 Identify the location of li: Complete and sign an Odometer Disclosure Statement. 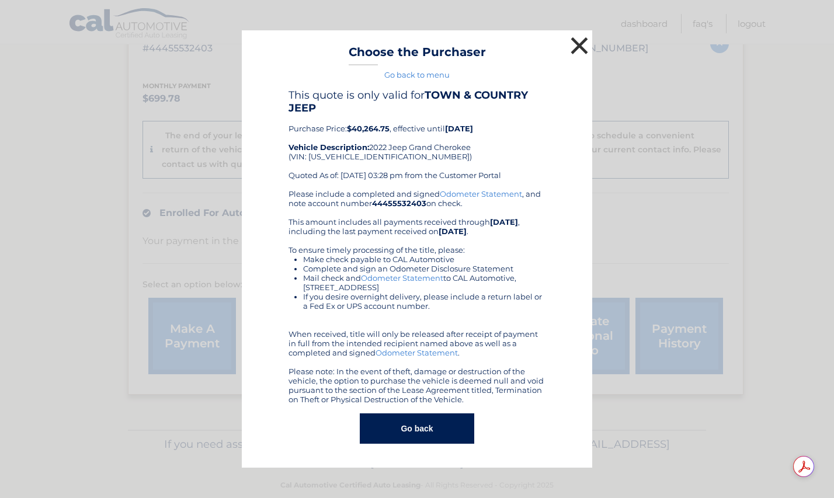
(424, 269).